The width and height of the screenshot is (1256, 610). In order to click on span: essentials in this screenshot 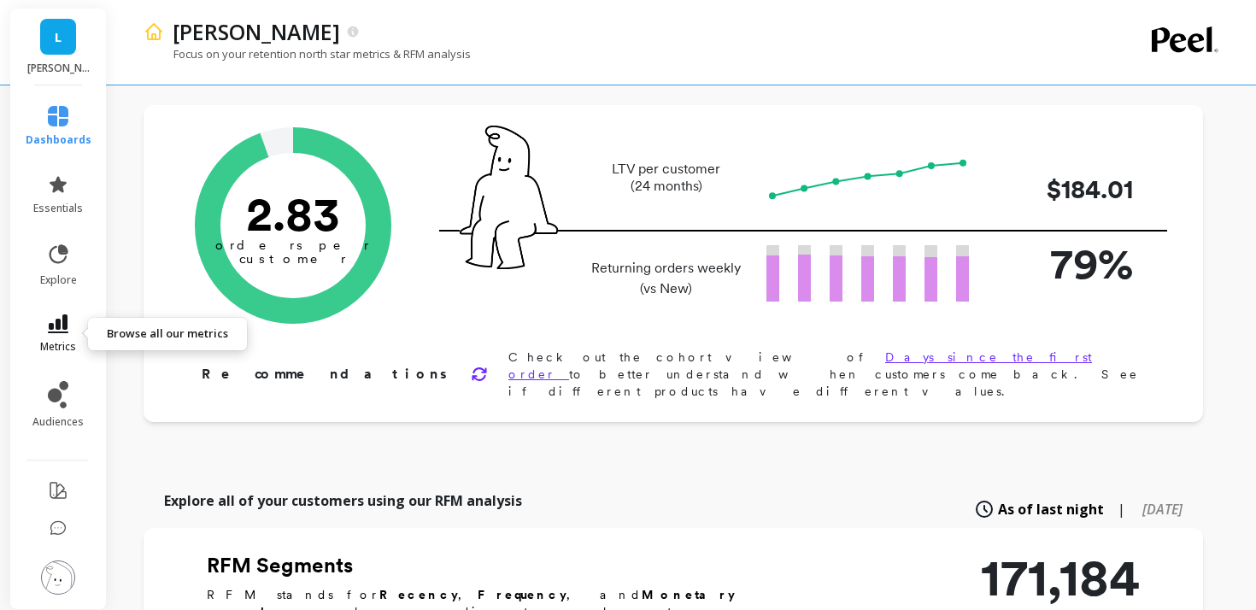, I will do `click(58, 208)`.